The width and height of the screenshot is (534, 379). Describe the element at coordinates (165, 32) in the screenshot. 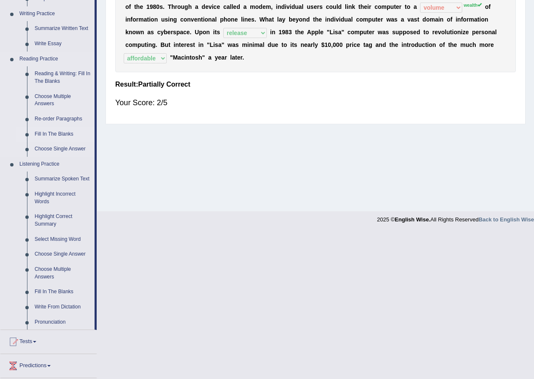

I see `b: b` at that location.